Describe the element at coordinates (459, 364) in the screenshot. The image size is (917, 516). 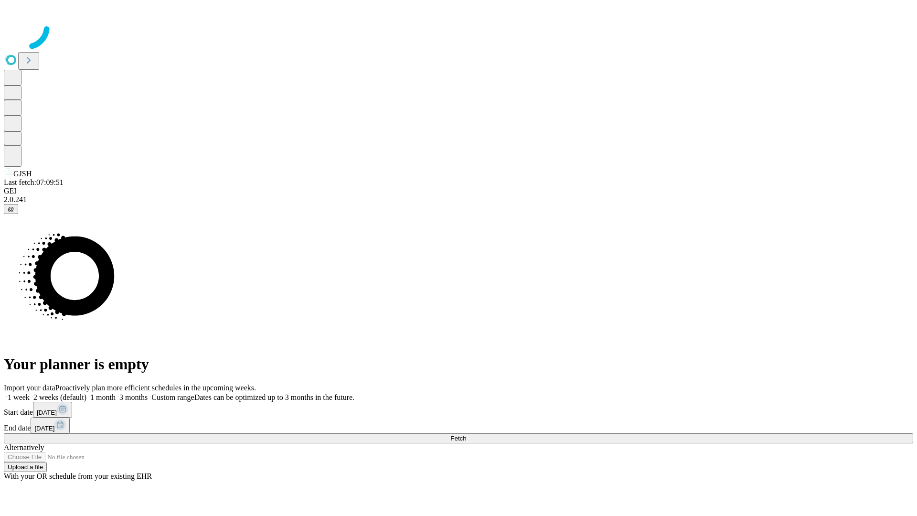
I see `h1: Your planner is empty` at that location.